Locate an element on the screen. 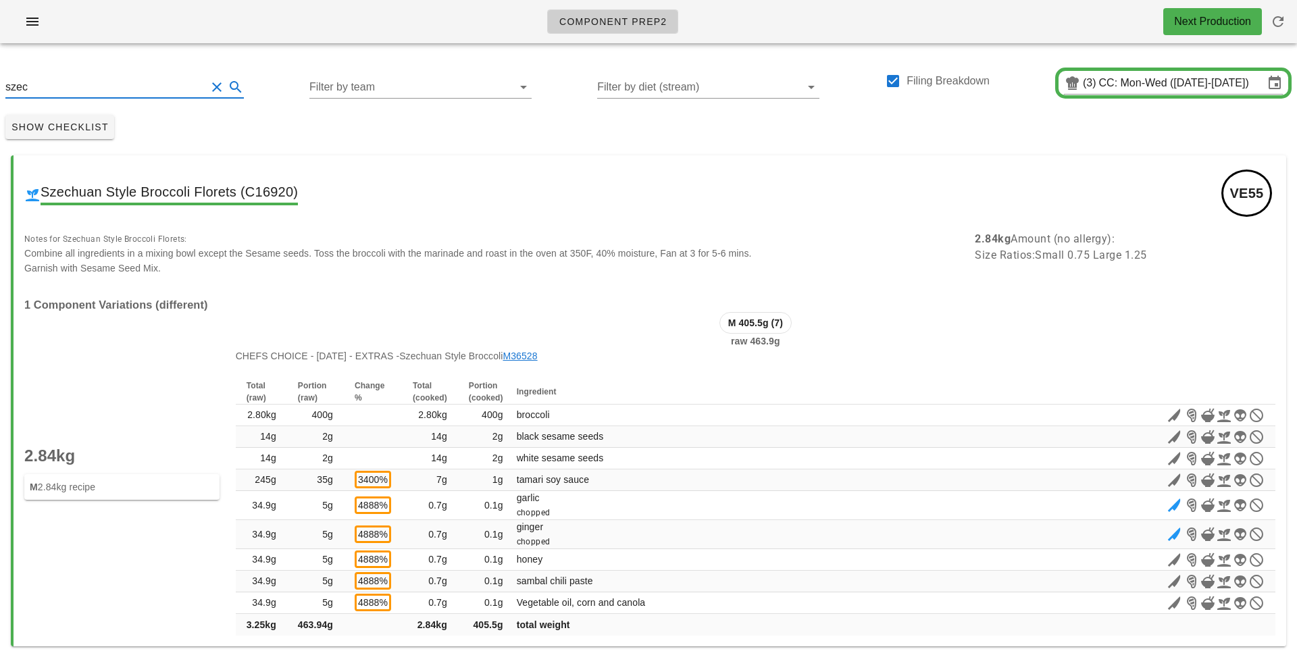 Image resolution: width=1297 pixels, height=670 pixels. p: 2.84kg is located at coordinates (122, 456).